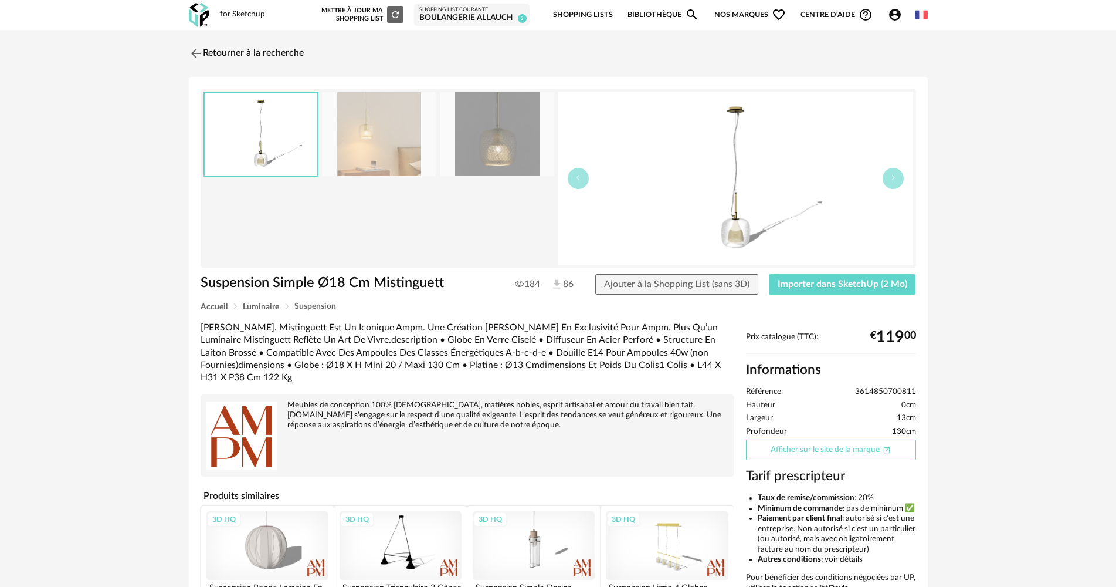  Describe the element at coordinates (837, 15) in the screenshot. I see `span: Centre d'aideHelp Circle Outline icon` at that location.